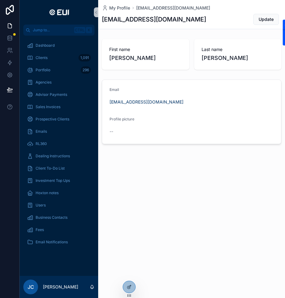 Image resolution: width=285 pixels, height=298 pixels. Describe the element at coordinates (59, 242) in the screenshot. I see `a: Email Notifications` at that location.